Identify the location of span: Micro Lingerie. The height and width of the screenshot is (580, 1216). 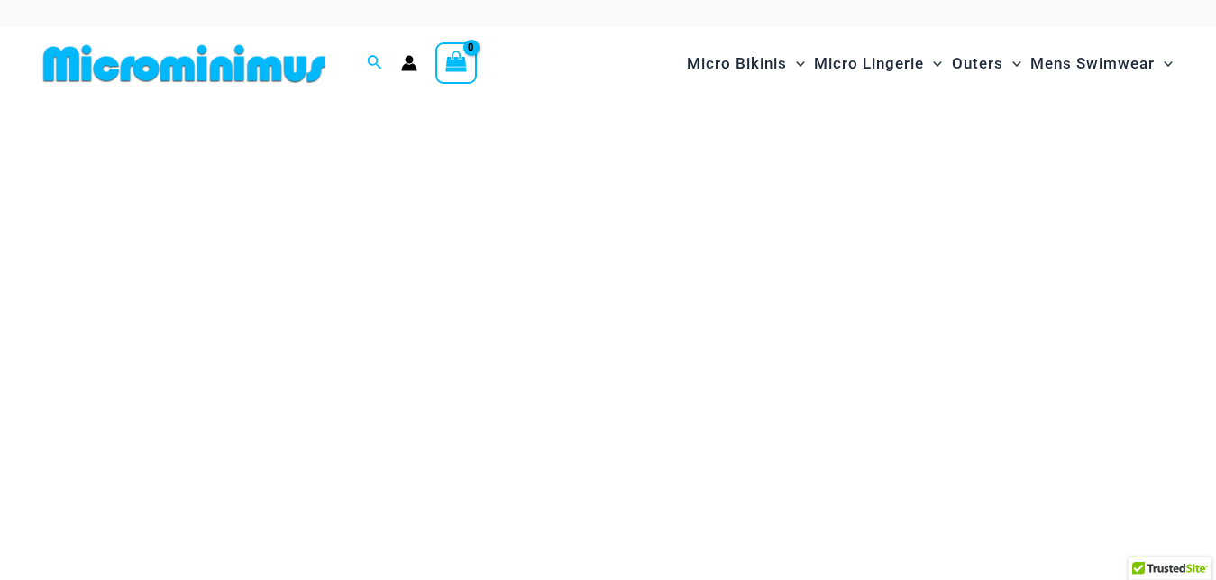
(869, 63).